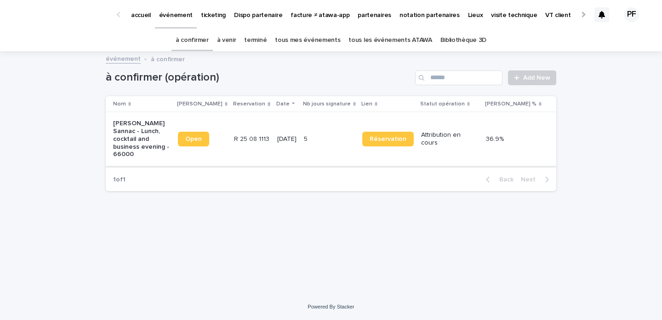 This screenshot has height=320, width=662. Describe the element at coordinates (308, 40) in the screenshot. I see `a: tous mes événements` at that location.